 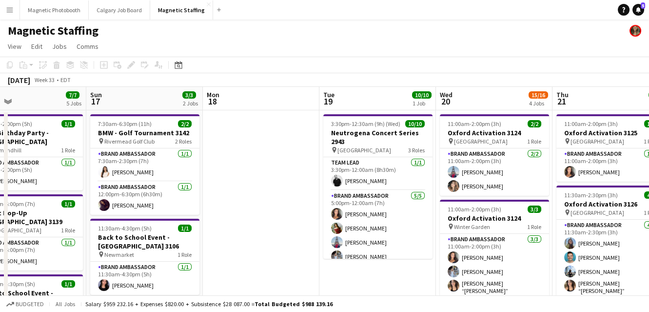 I want to click on span: 21, so click(x=562, y=101).